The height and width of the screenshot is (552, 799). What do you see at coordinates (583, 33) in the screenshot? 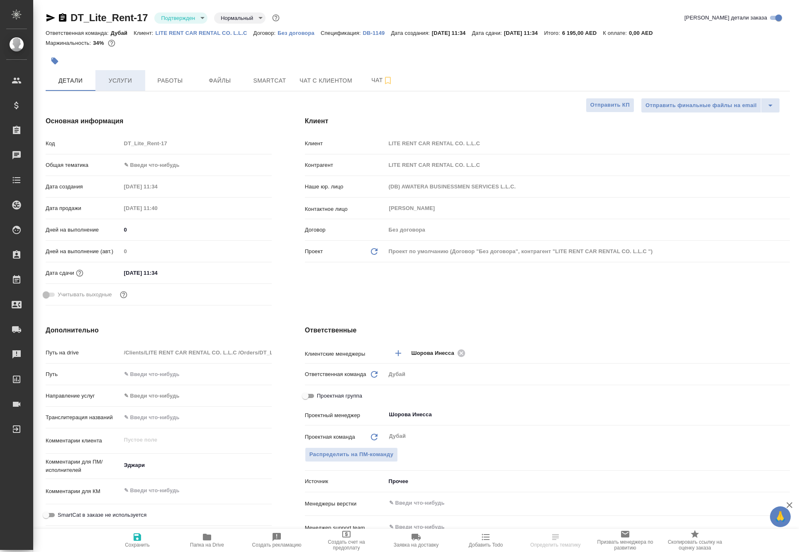
I see `p: 6 195,00 AED` at bounding box center [583, 33].